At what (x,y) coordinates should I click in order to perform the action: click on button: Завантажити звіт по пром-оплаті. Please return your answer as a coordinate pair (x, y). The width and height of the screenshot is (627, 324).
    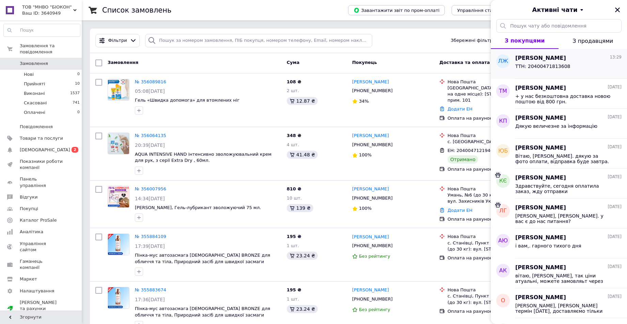
    Looking at the image, I should click on (396, 10).